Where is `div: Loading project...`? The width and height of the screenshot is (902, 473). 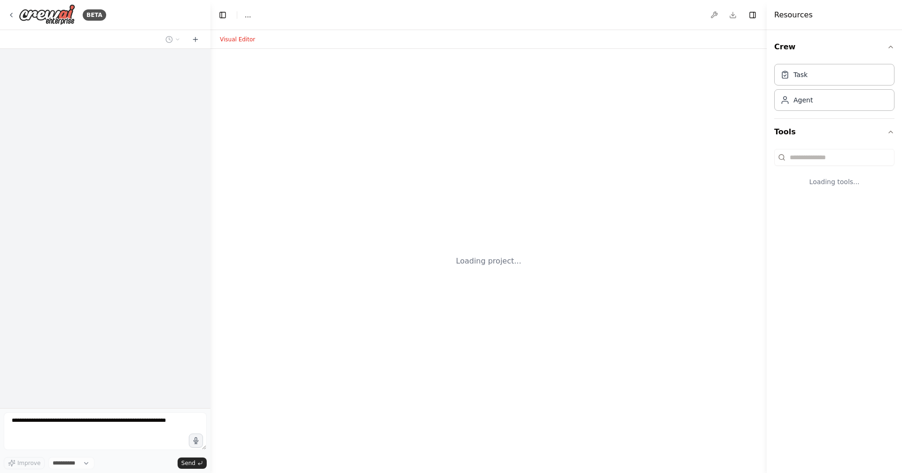 div: Loading project... is located at coordinates (489, 261).